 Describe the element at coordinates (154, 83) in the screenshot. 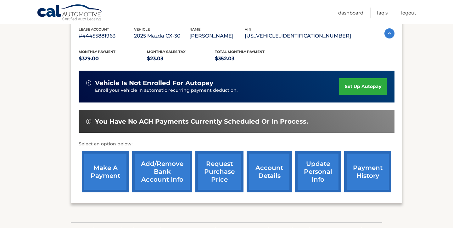

I see `span: vehicle is not enrolled for autopay` at that location.